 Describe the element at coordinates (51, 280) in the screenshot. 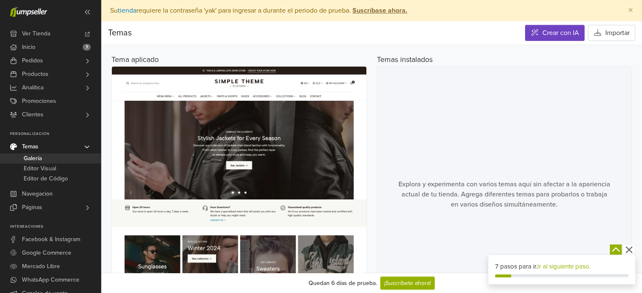

I see `span: WhatsApp Commerce` at that location.